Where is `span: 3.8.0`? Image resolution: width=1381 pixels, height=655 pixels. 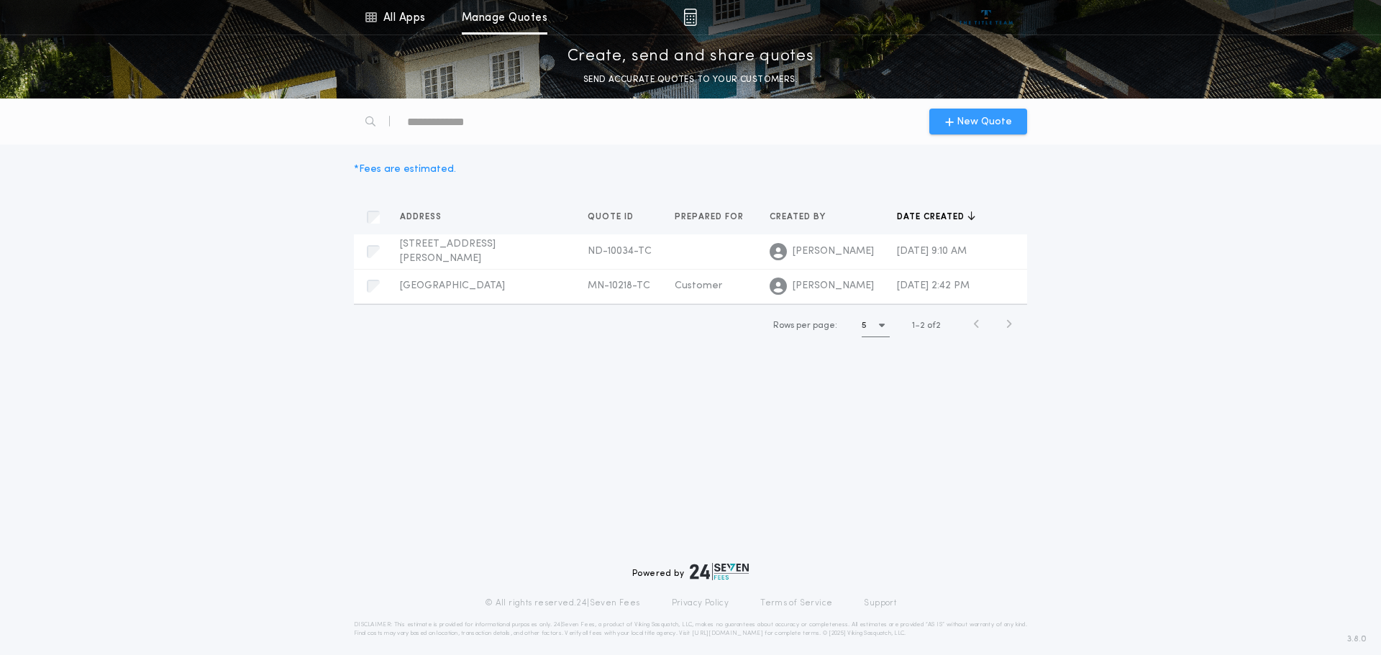
span: 3.8.0 is located at coordinates (1357, 640).